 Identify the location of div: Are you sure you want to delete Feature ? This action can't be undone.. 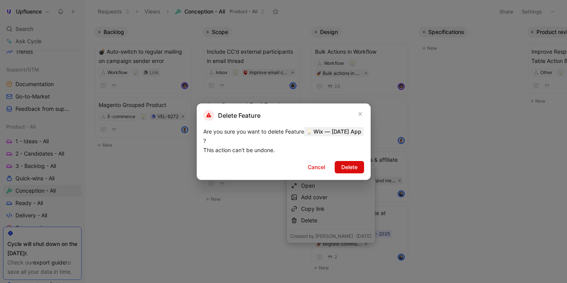
(283, 141).